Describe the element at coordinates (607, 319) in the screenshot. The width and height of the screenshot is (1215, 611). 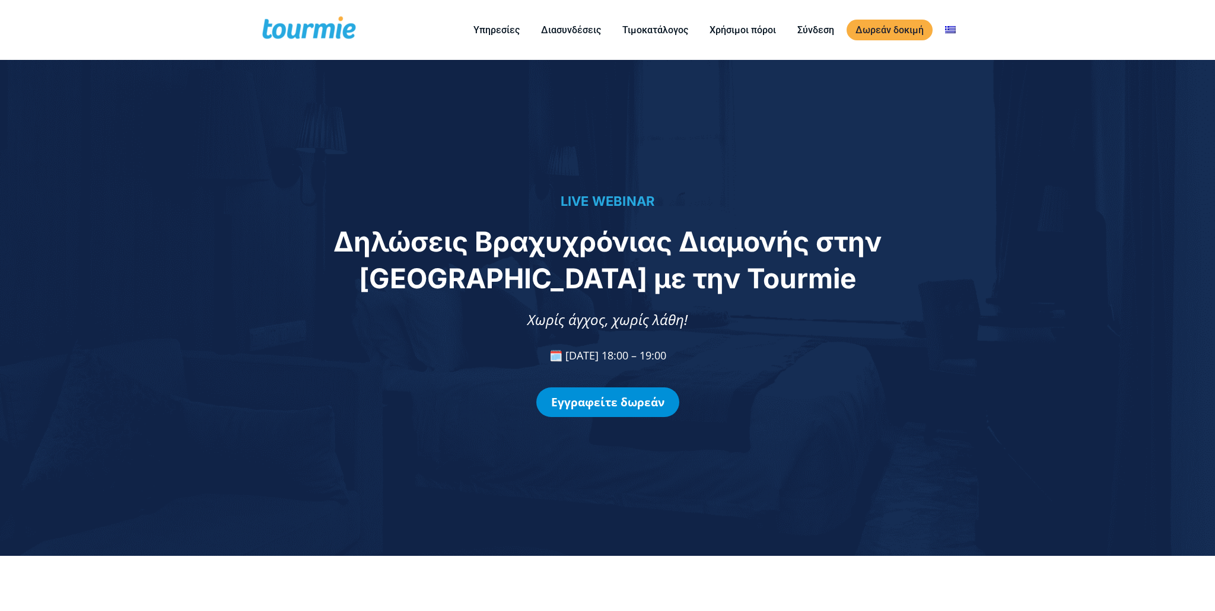
I see `span: Χωρίς άγχος, χωρίς λάθη!` at that location.